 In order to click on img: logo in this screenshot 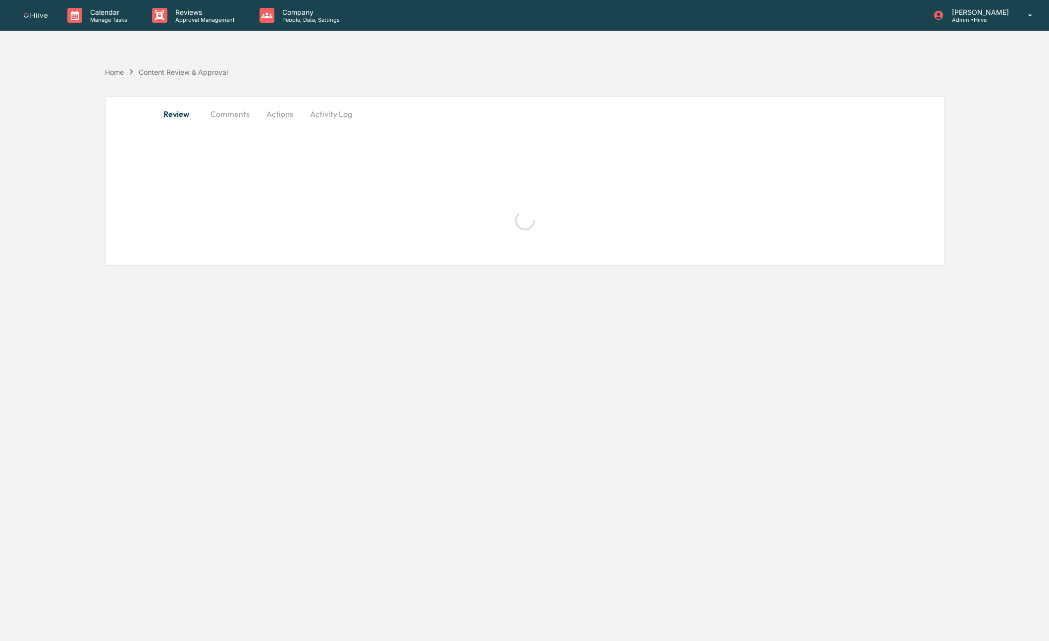, I will do `click(36, 15)`.